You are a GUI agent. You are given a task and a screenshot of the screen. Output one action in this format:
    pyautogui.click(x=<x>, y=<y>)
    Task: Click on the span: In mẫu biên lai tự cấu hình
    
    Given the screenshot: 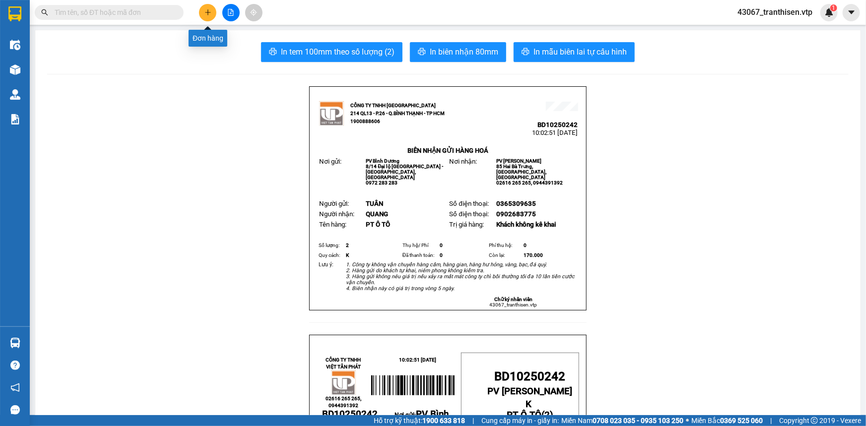 What is the action you would take?
    pyautogui.click(x=580, y=52)
    